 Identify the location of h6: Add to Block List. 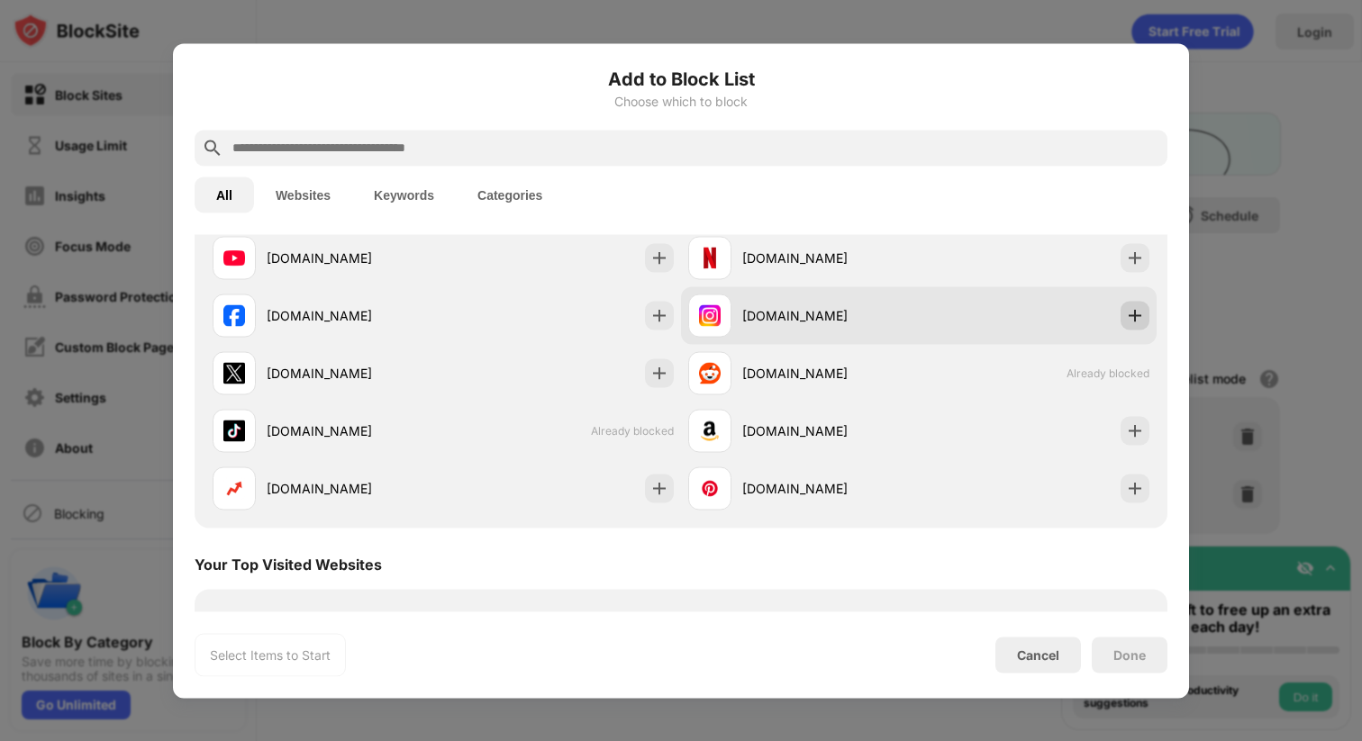
(681, 78).